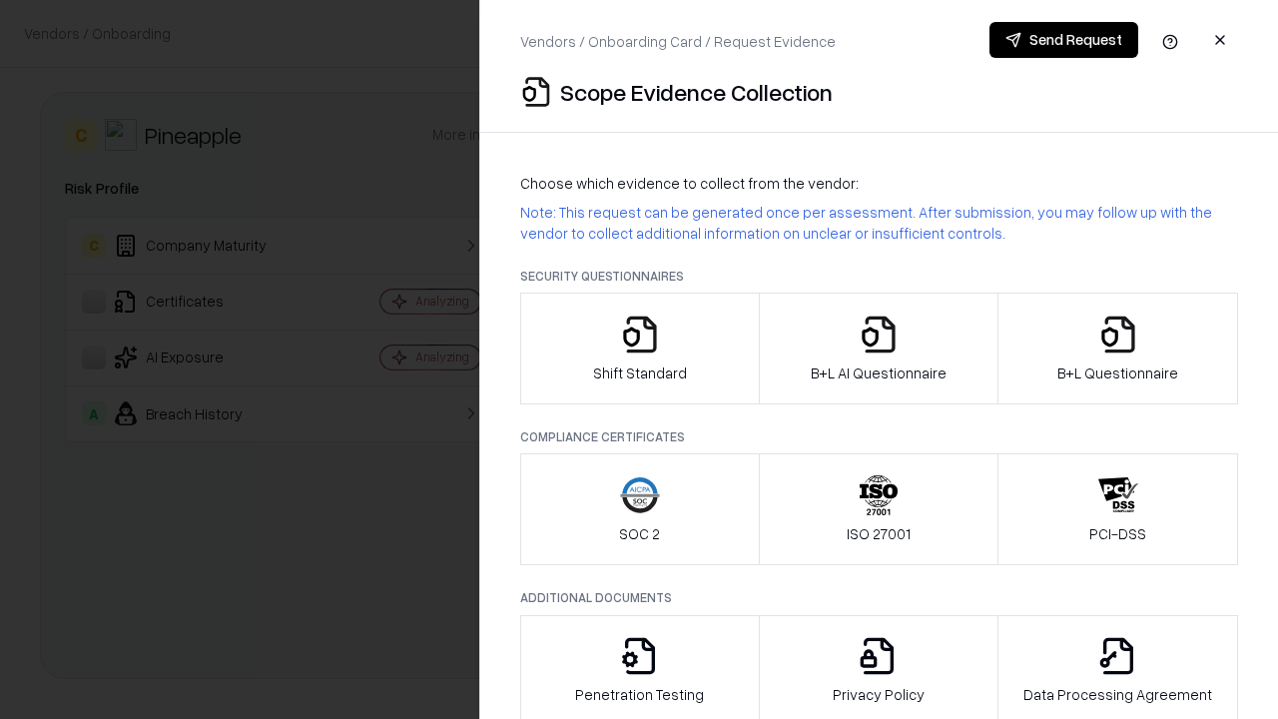  I want to click on p: ISO 27001, so click(879, 533).